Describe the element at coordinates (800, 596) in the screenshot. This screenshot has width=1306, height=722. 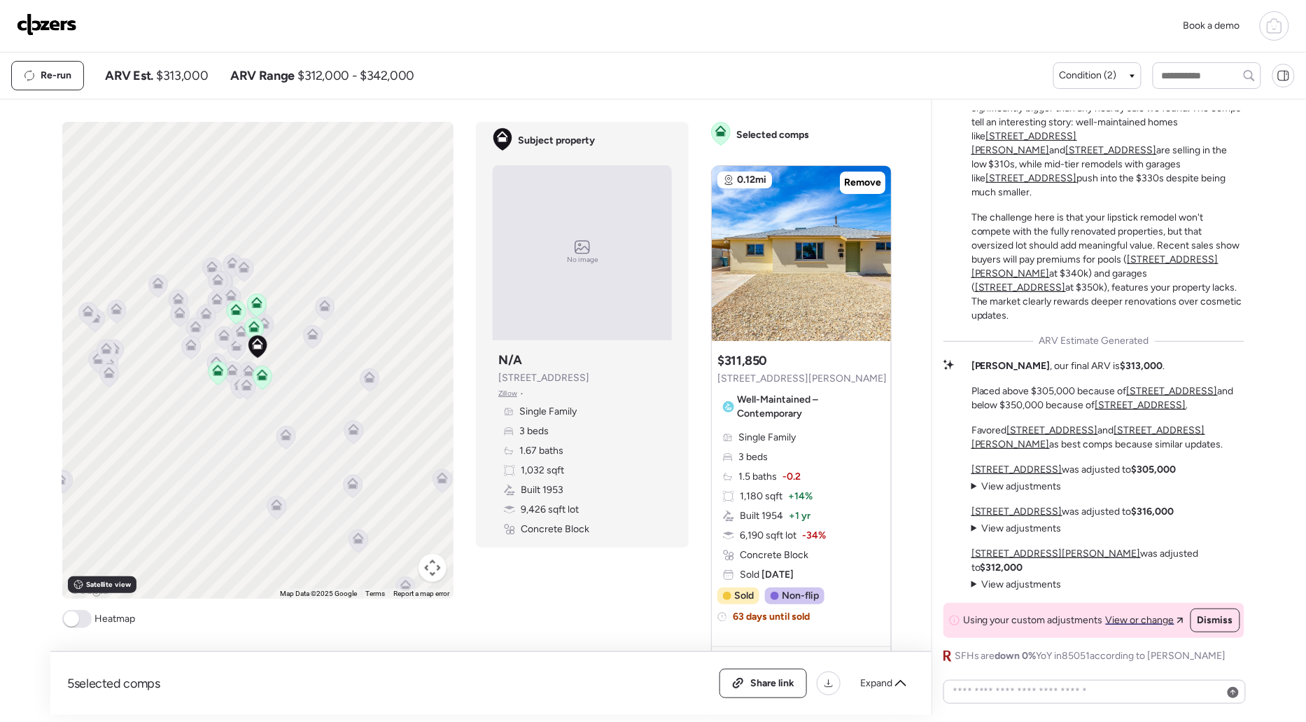
I see `span: Non-flip` at that location.